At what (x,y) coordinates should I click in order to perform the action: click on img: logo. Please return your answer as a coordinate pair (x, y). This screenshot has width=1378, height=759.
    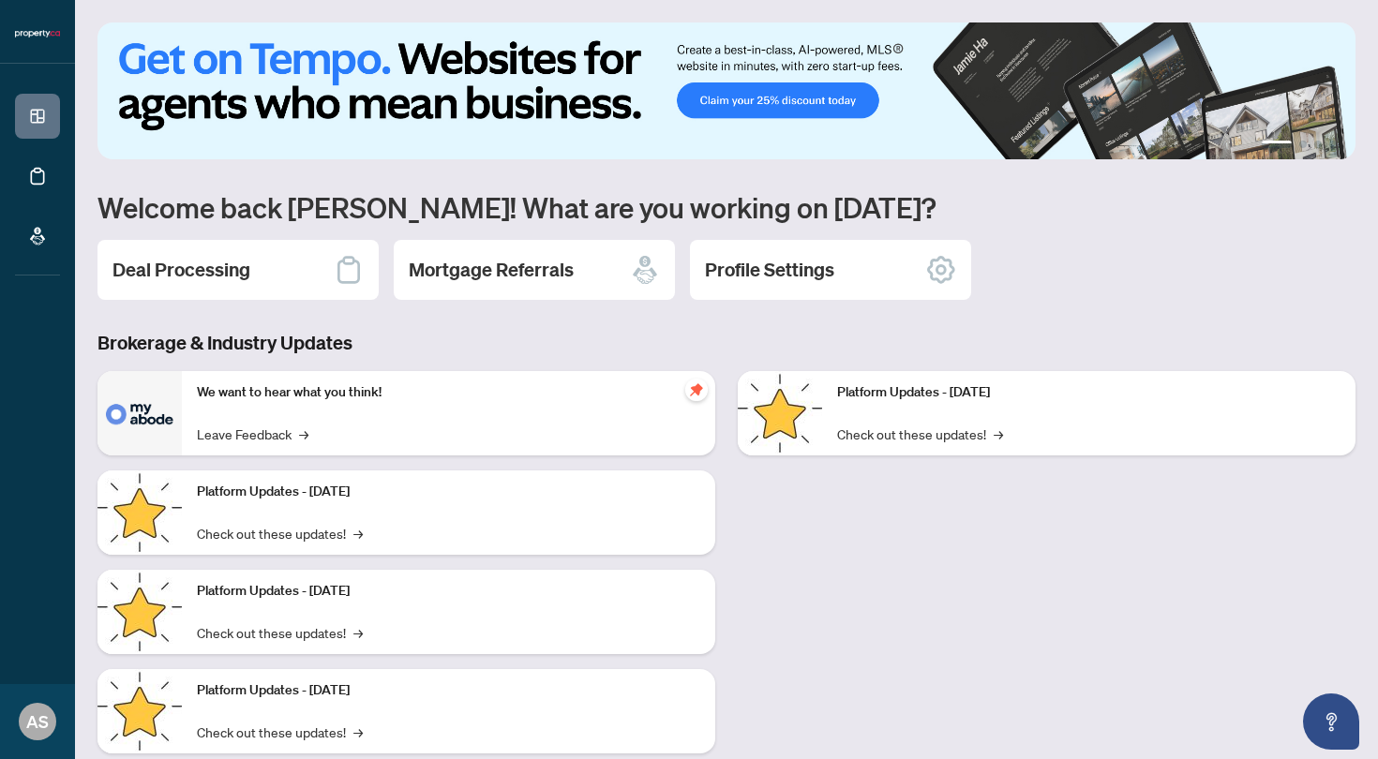
    Looking at the image, I should click on (37, 34).